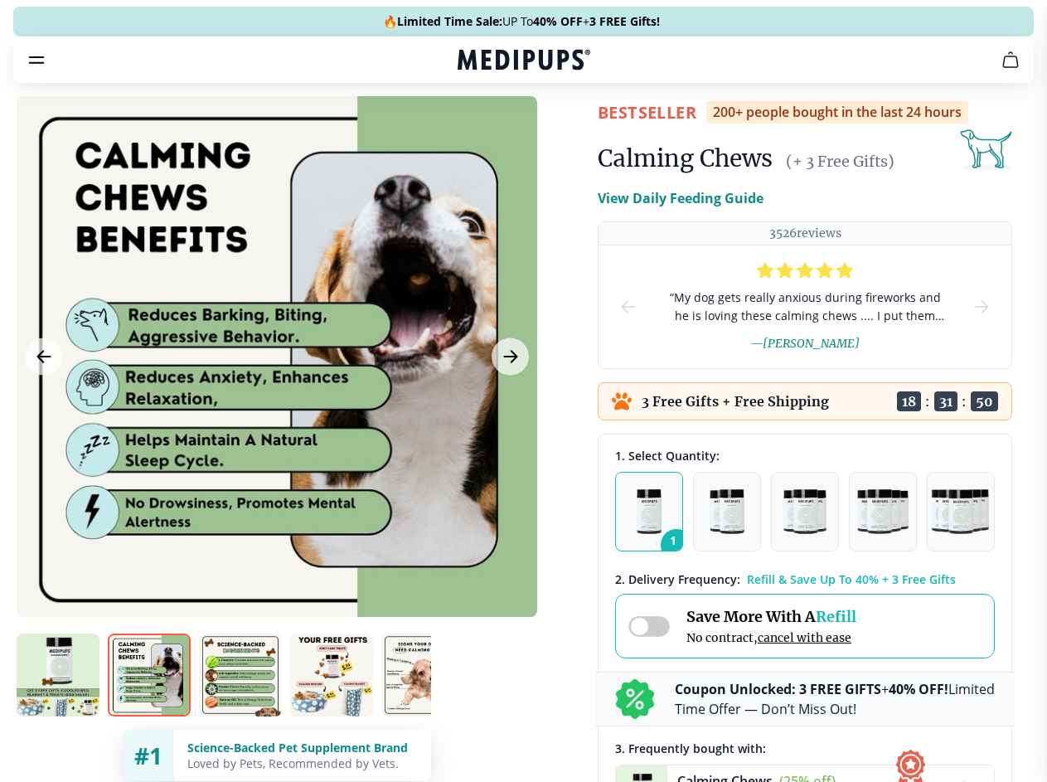  Describe the element at coordinates (677, 579) in the screenshot. I see `span: 2 . Delivery Frequency:` at that location.